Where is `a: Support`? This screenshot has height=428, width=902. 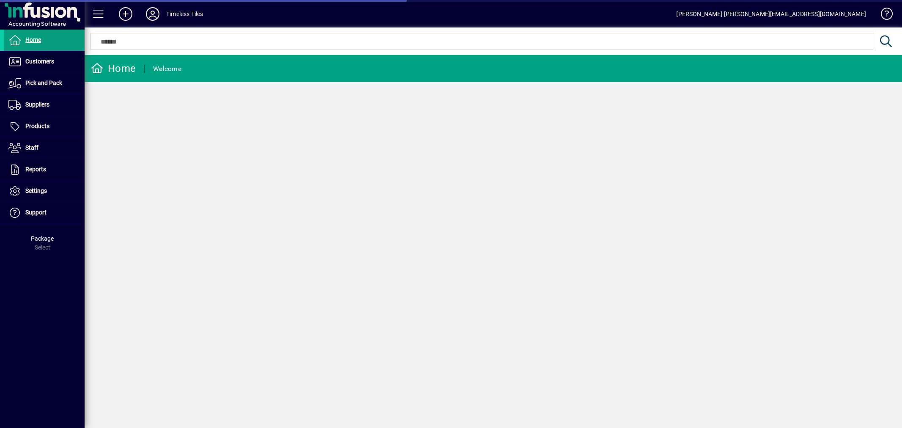
a: Support is located at coordinates (44, 213).